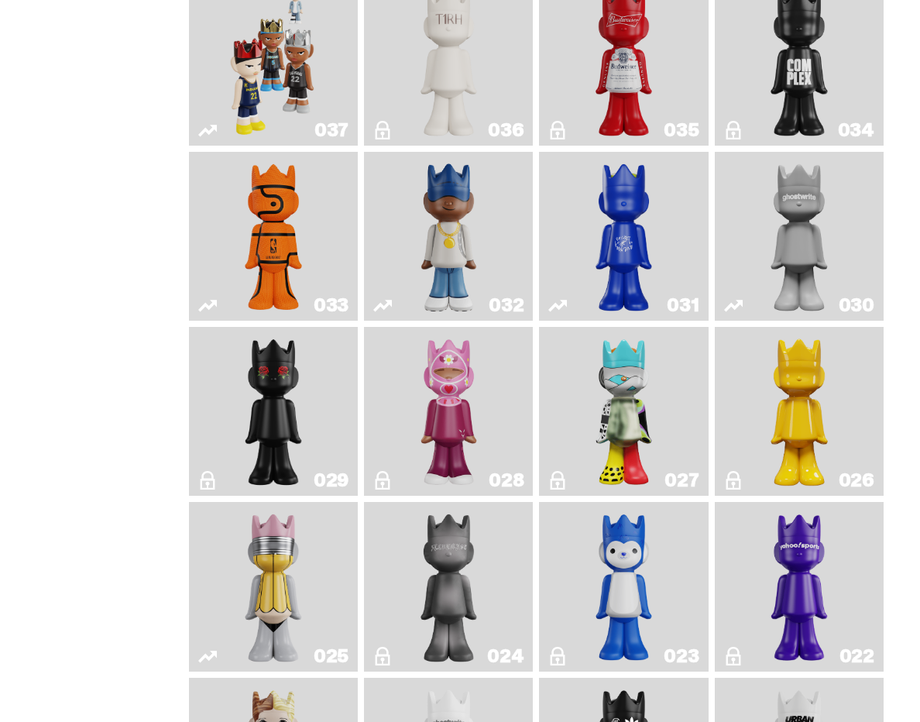 The height and width of the screenshot is (722, 920). I want to click on div: 028, so click(506, 480).